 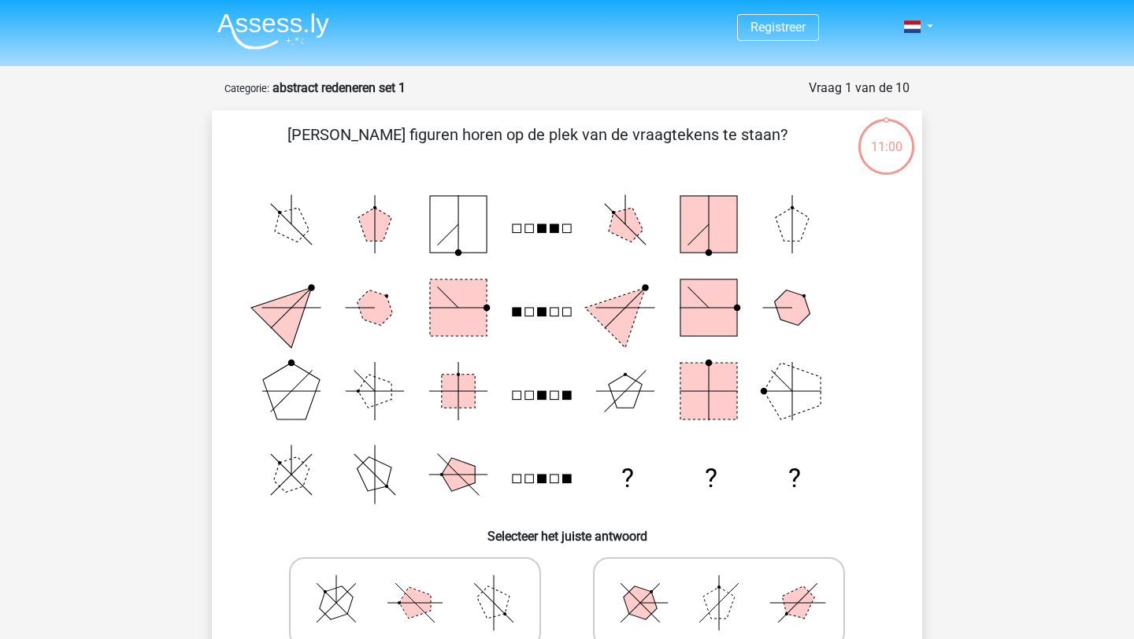 I want to click on strong: abstract redeneren set 1, so click(x=339, y=87).